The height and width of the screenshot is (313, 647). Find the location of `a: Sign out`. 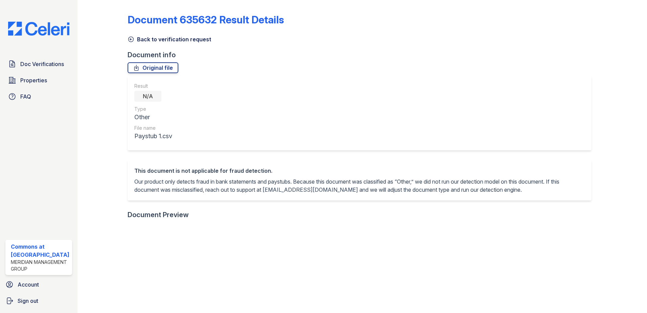

a: Sign out is located at coordinates (39, 301).